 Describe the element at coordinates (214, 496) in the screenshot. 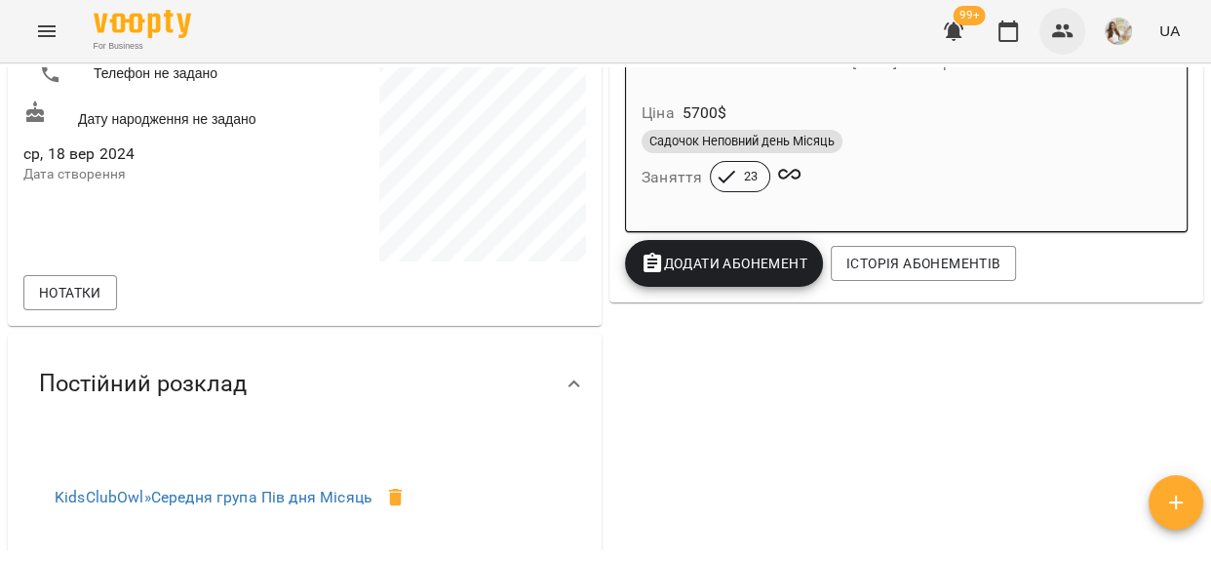

I see `a: KidsClubOwl»Середня група Пів дня Місяць` at that location.